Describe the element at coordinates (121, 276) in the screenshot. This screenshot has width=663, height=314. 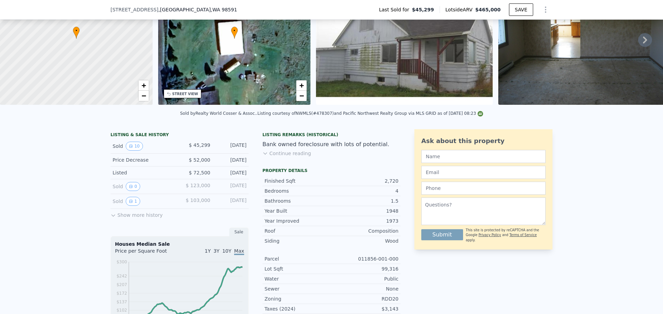
I see `tspan: $242` at that location.